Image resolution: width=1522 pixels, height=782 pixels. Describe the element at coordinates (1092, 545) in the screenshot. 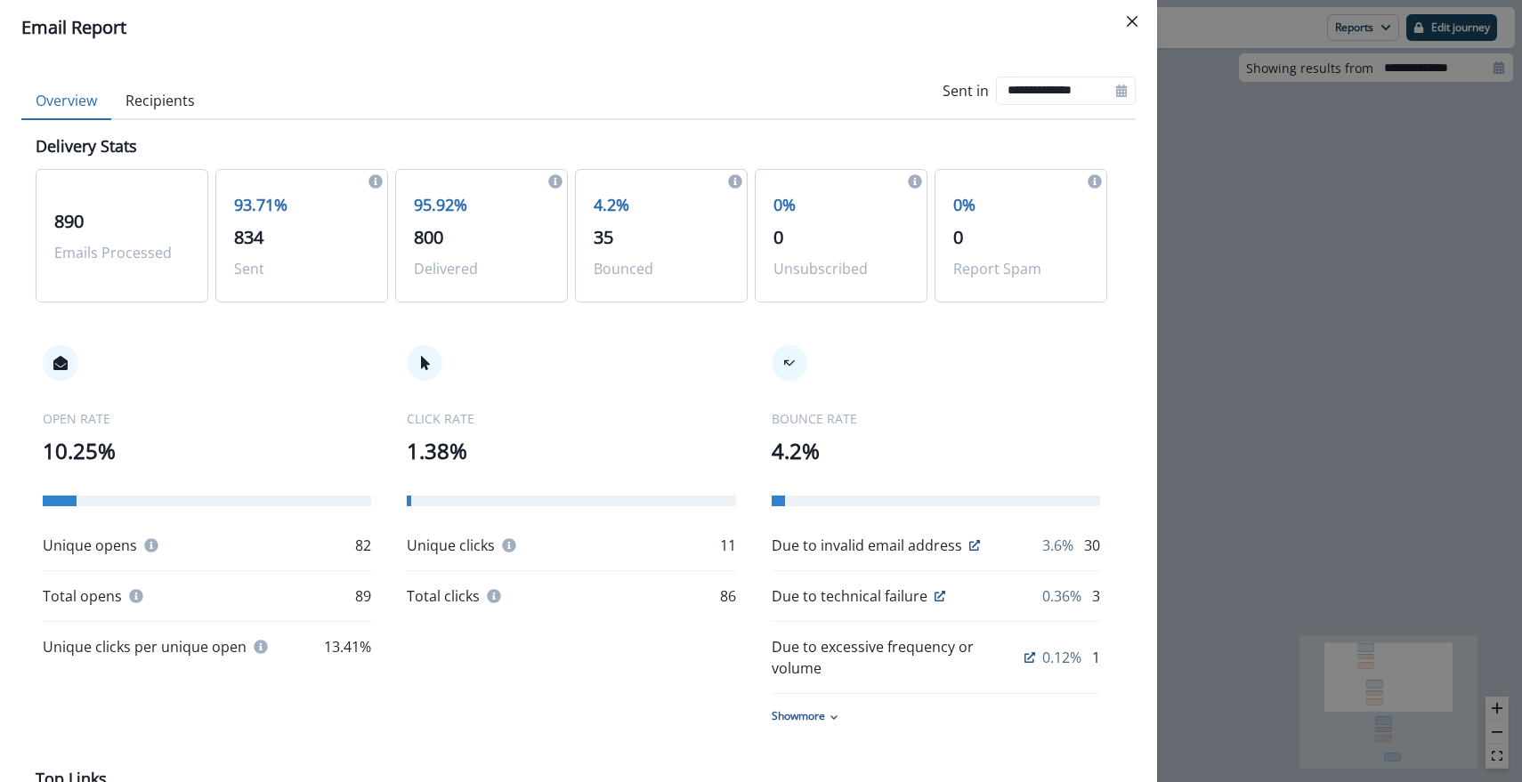

I see `p: 30` at that location.